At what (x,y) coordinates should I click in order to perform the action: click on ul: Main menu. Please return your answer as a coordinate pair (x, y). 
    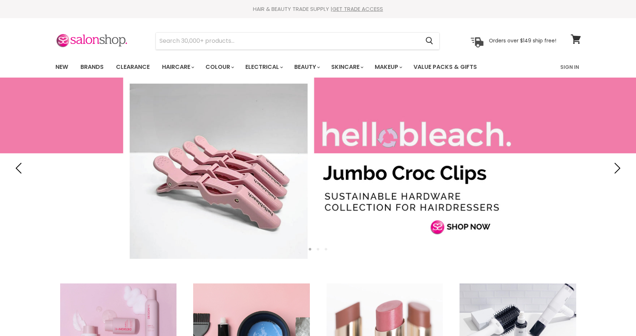
    Looking at the image, I should click on (284, 67).